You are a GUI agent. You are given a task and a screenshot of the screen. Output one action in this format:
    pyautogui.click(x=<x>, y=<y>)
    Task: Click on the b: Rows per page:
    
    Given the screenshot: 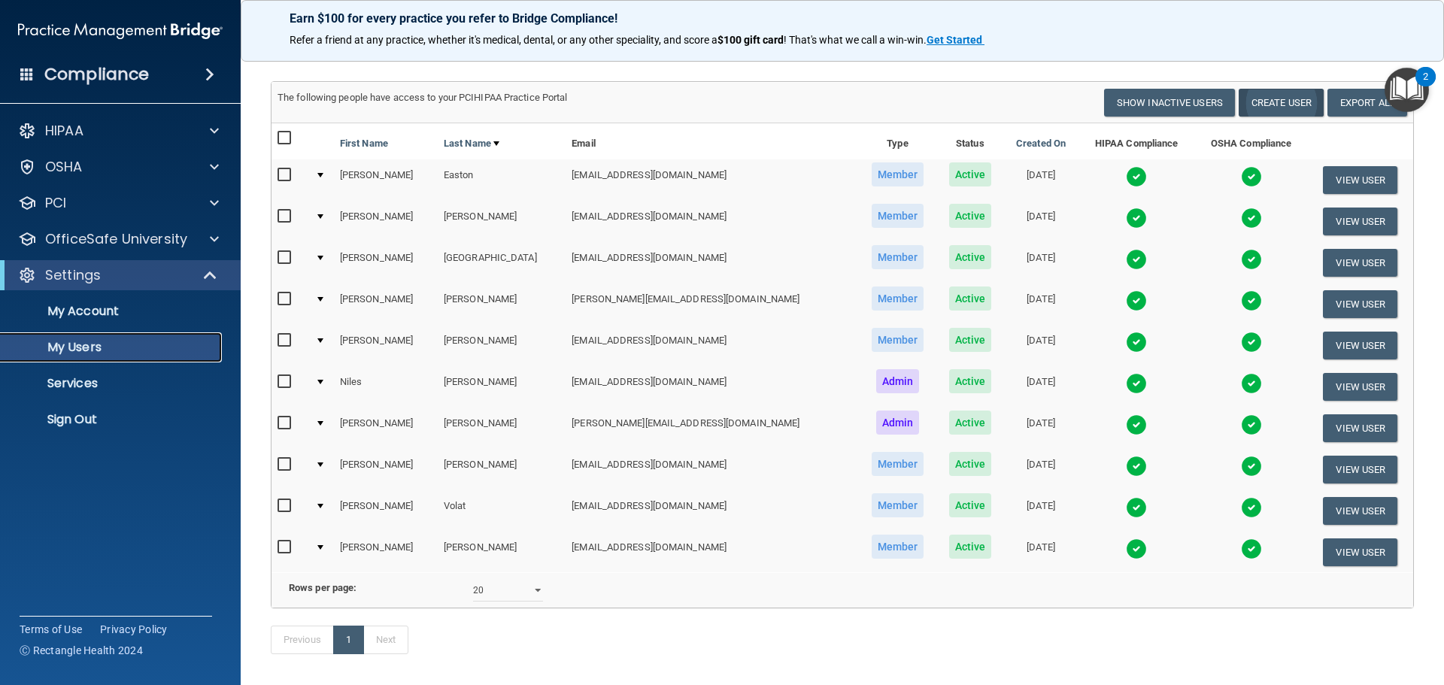 What is the action you would take?
    pyautogui.click(x=323, y=587)
    